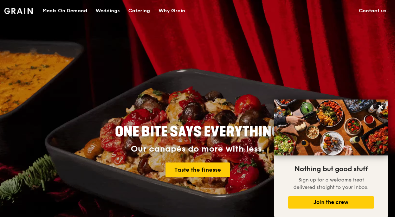 Image resolution: width=395 pixels, height=217 pixels. What do you see at coordinates (172, 11) in the screenshot?
I see `div: Why Grain` at bounding box center [172, 11].